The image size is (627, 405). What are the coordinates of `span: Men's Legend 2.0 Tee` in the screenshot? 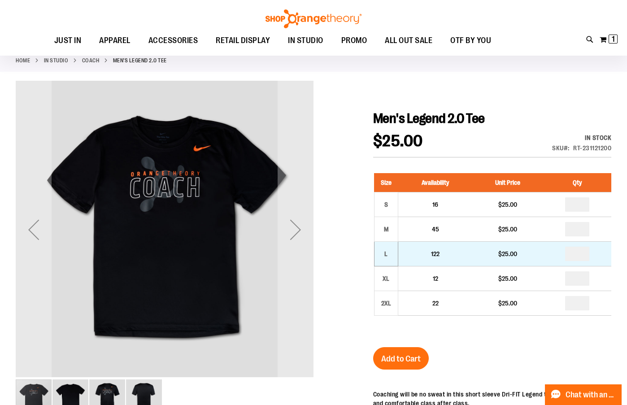 It's located at (429, 118).